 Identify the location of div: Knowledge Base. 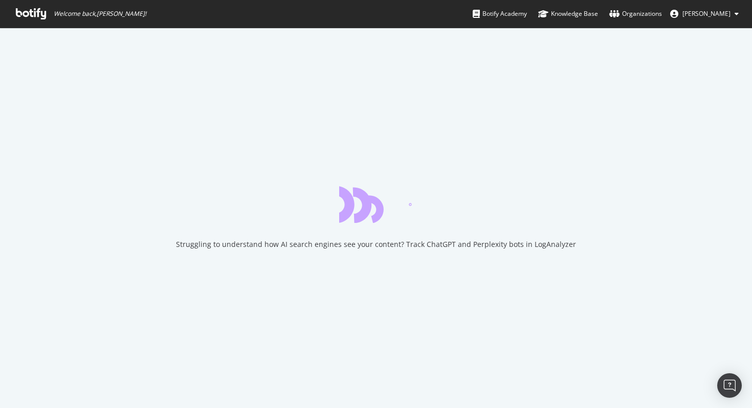
(568, 14).